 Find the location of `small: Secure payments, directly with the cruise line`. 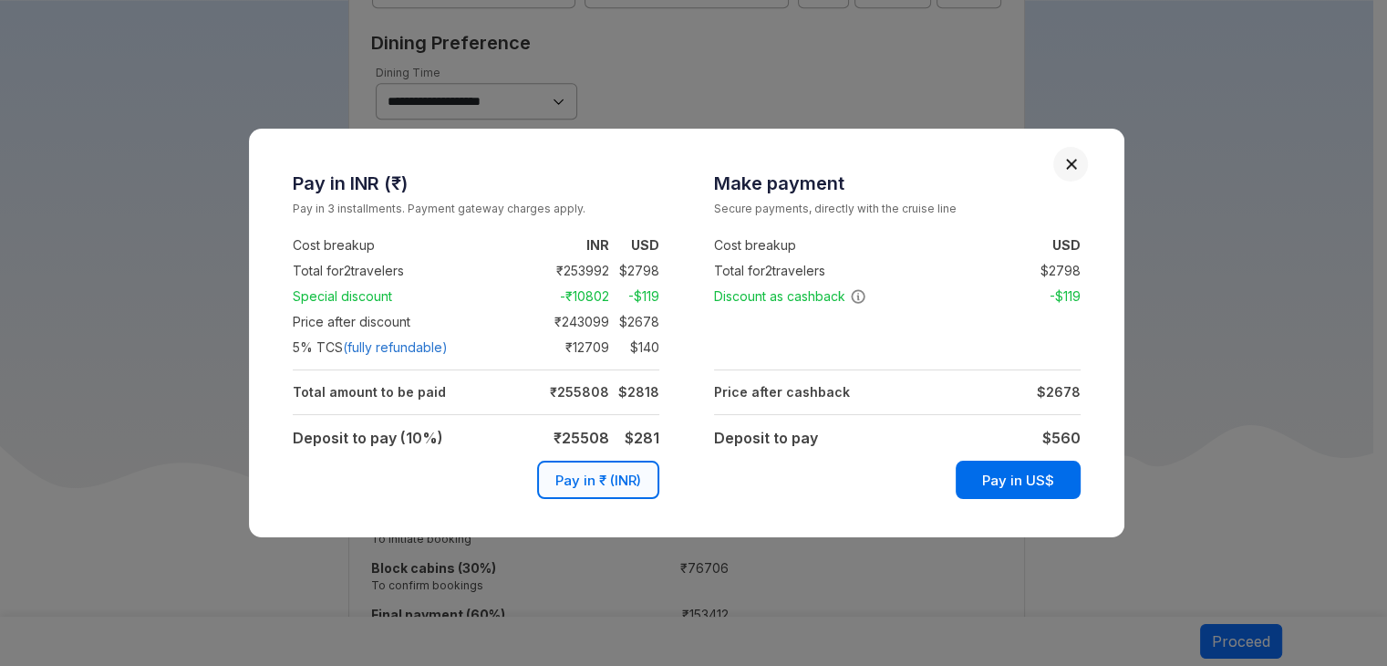

small: Secure payments, directly with the cruise line is located at coordinates (897, 209).